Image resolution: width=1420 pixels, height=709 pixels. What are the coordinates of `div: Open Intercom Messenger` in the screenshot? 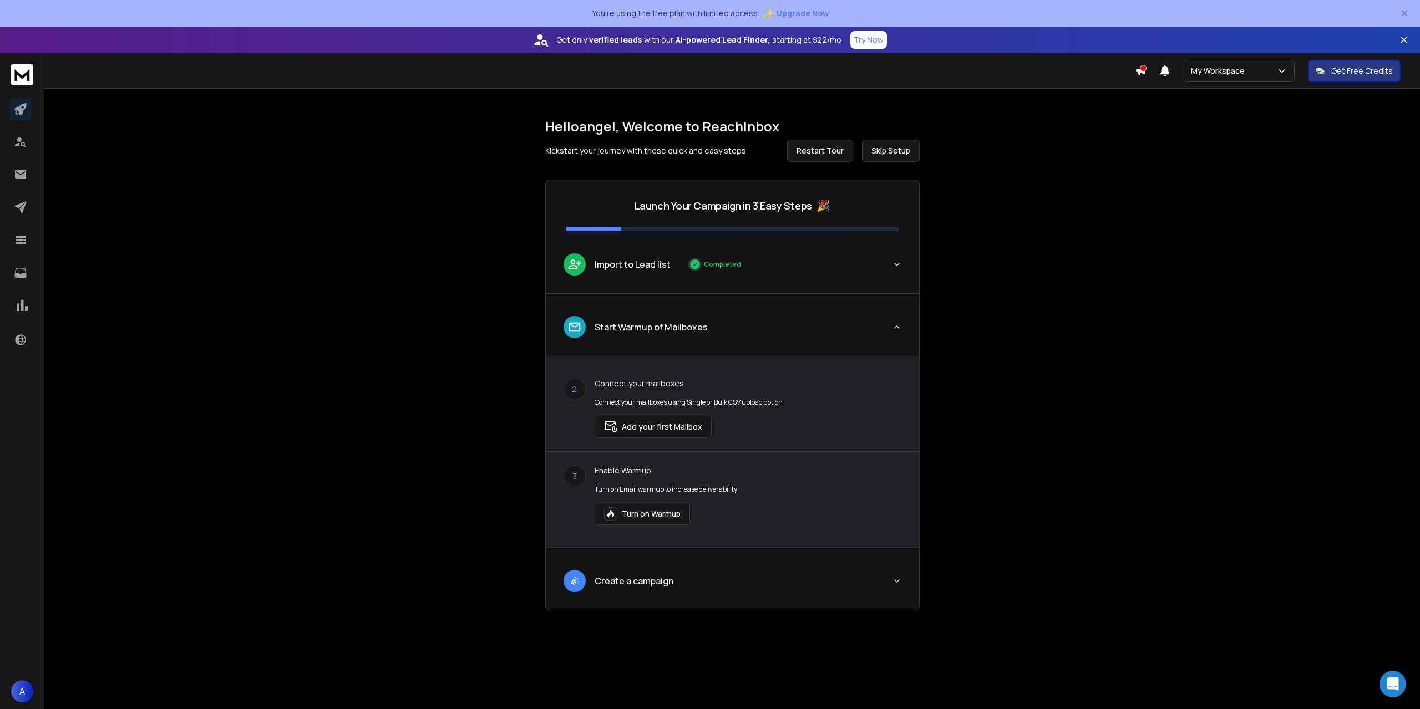 It's located at (1393, 684).